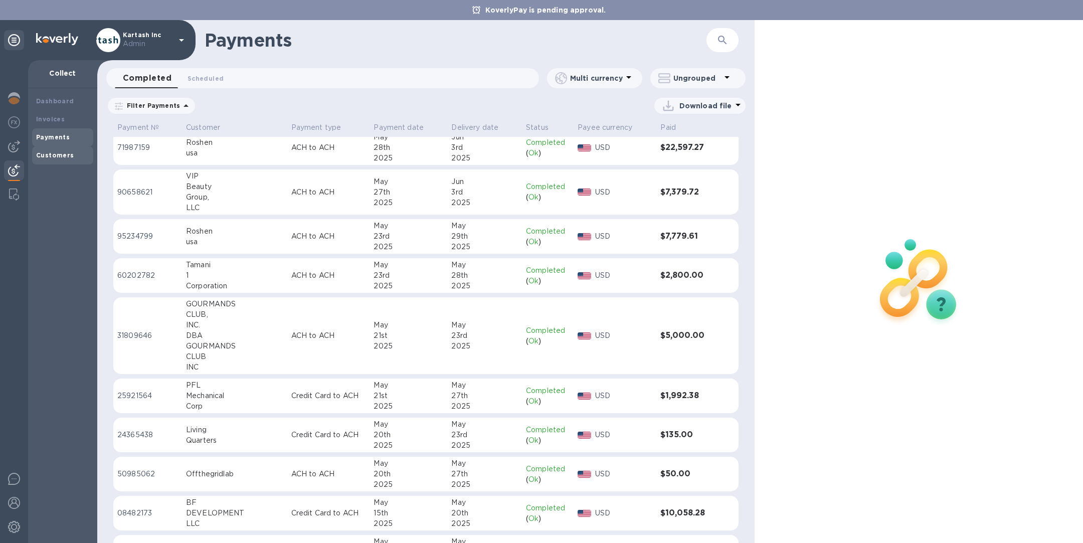 This screenshot has height=543, width=1083. What do you see at coordinates (55, 101) in the screenshot?
I see `b: Dashboard` at bounding box center [55, 101].